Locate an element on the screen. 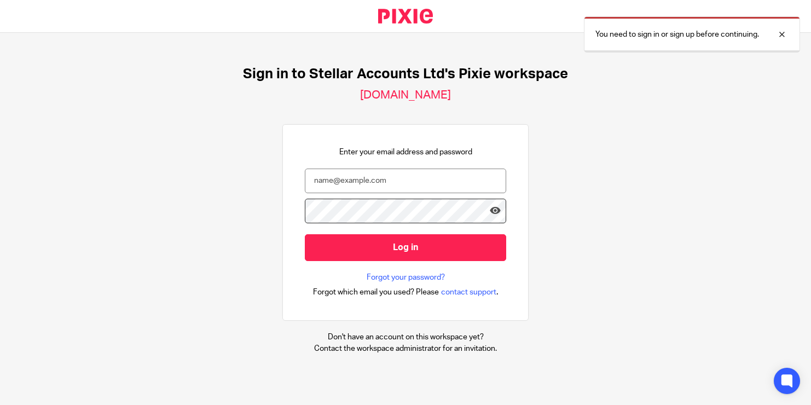 Image resolution: width=811 pixels, height=405 pixels. p: Contact the workspace administrator for an invitation. is located at coordinates (405, 349).